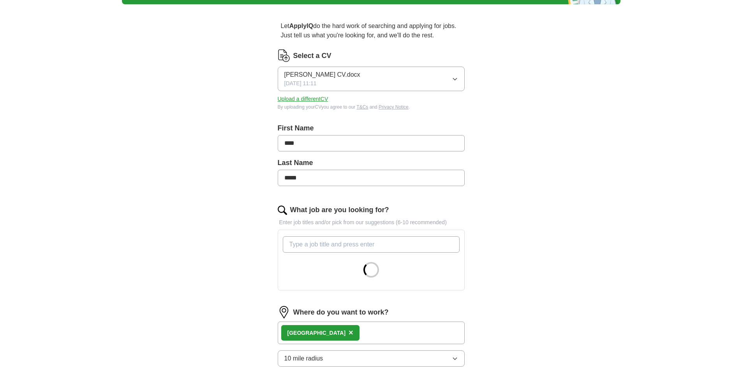 This screenshot has height=371, width=742. I want to click on label: What job are you looking for?, so click(340, 210).